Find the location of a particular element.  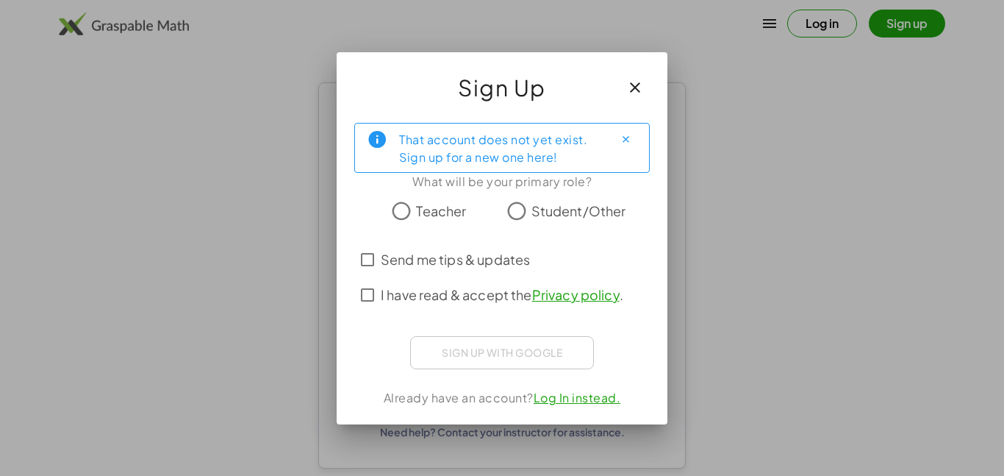

div: That account does not yet exist. Sign up for a new one here! is located at coordinates (501, 148).